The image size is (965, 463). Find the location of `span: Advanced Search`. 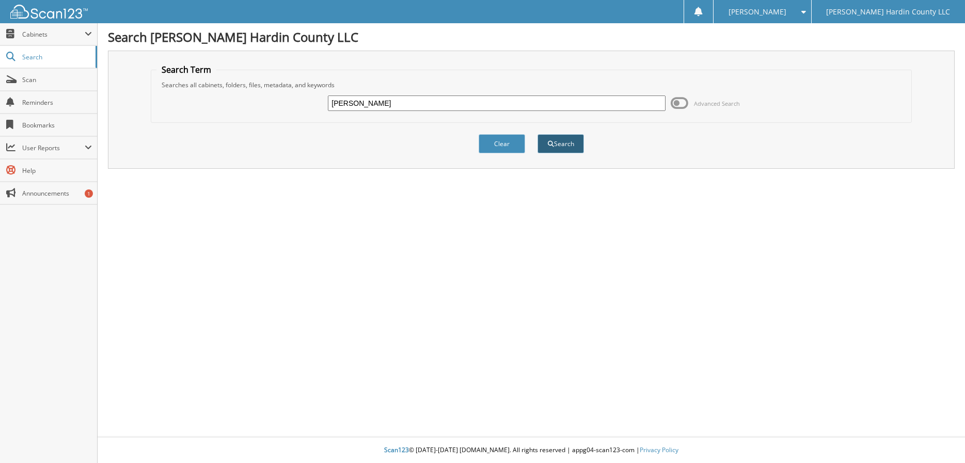

span: Advanced Search is located at coordinates (717, 103).